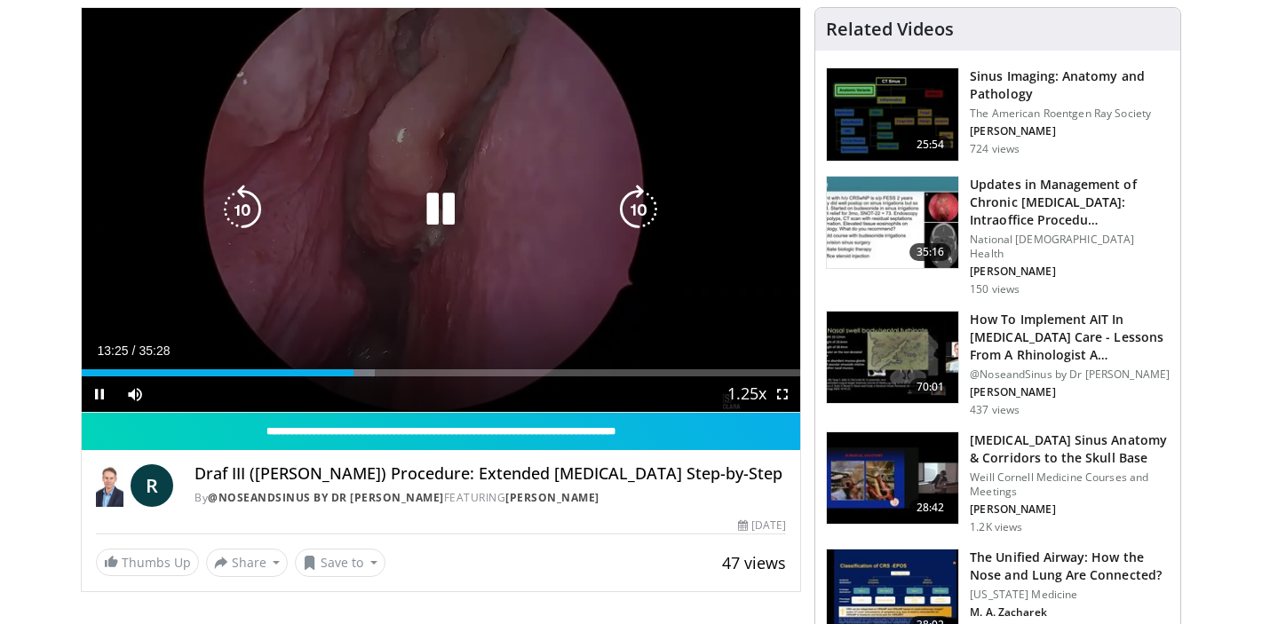  What do you see at coordinates (152, 486) in the screenshot?
I see `a: R` at bounding box center [152, 486].